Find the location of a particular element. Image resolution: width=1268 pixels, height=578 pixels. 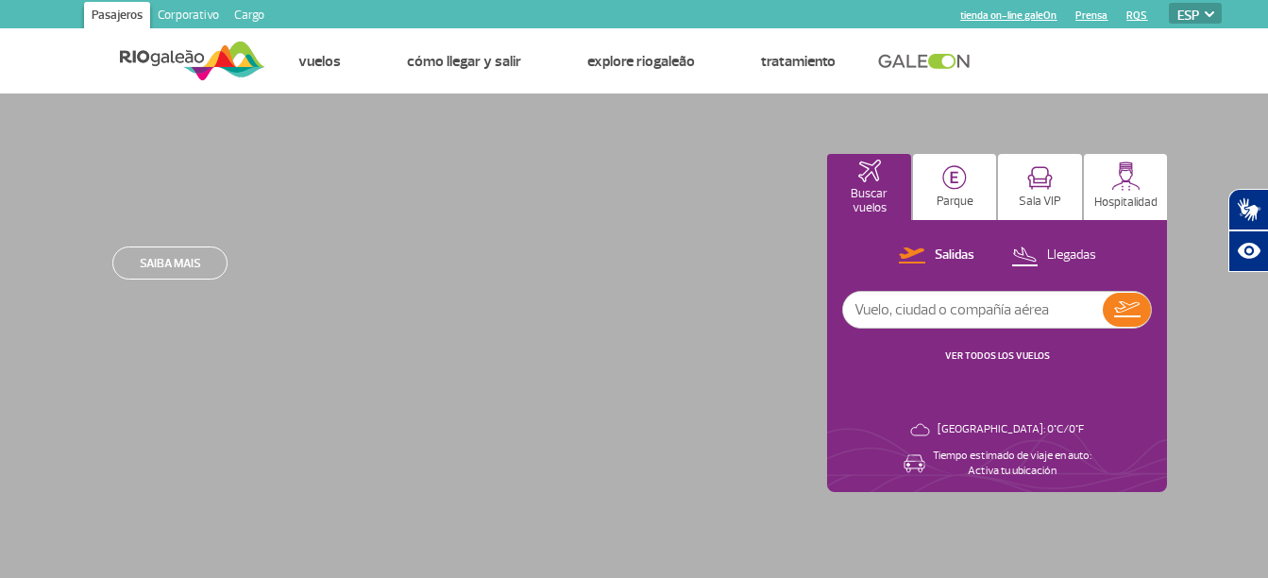

img: airplaneHomeActive.svg is located at coordinates (870, 171).